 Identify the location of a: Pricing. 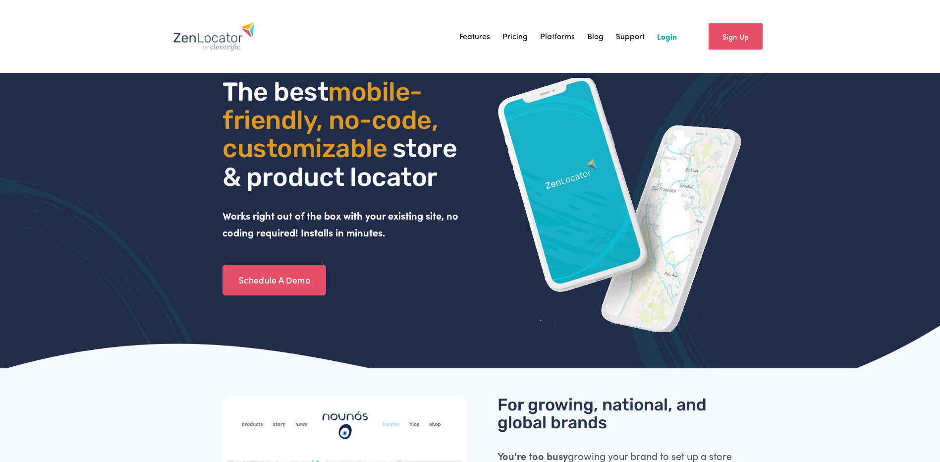
(515, 37).